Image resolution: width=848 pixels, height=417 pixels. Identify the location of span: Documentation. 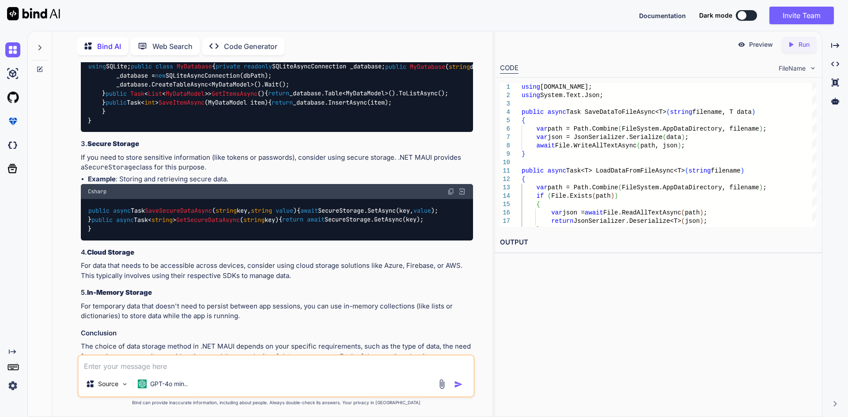
(662, 15).